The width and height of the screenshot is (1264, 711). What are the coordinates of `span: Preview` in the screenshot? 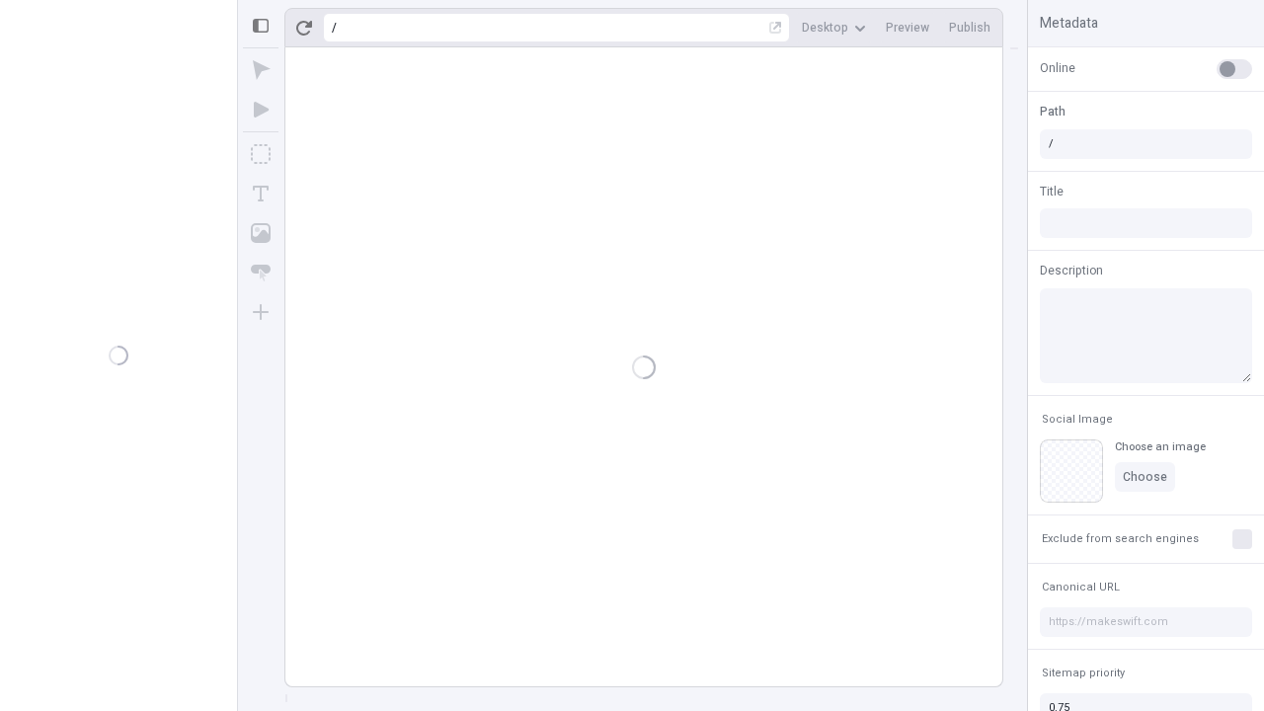 It's located at (908, 28).